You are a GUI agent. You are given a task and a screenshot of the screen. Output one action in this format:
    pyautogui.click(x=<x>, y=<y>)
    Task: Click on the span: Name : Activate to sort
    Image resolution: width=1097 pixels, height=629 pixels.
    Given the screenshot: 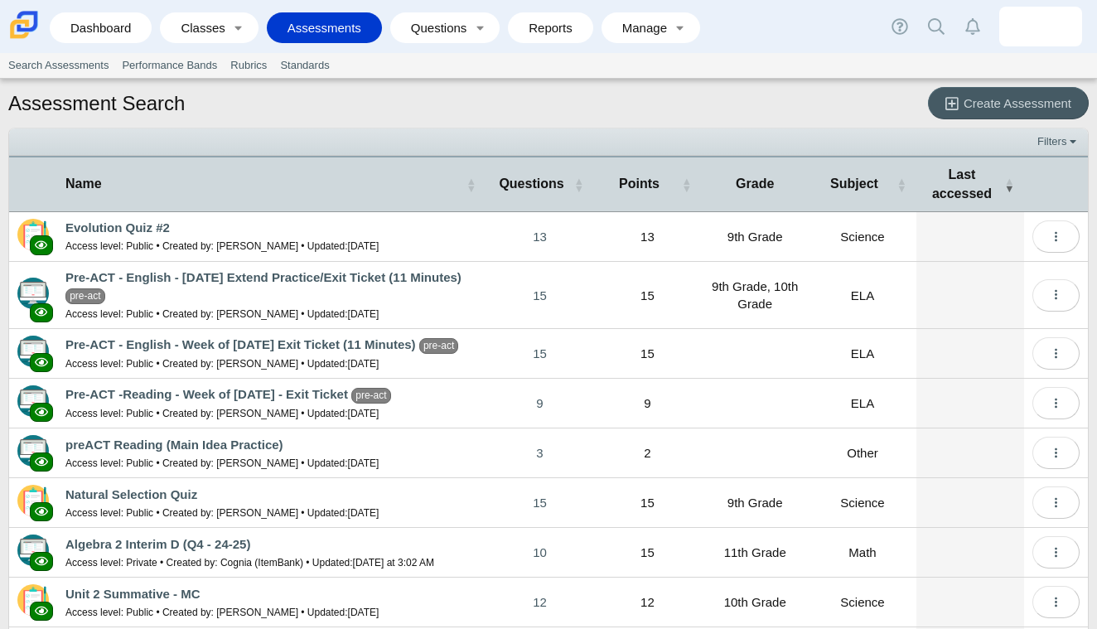 What is the action you would take?
    pyautogui.click(x=471, y=184)
    